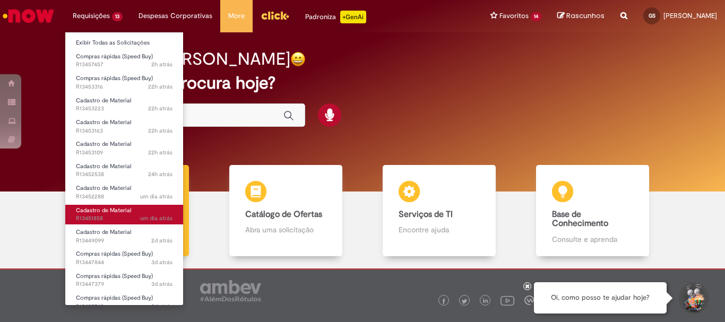 Image resolution: width=725 pixels, height=322 pixels. Describe the element at coordinates (529, 300) in the screenshot. I see `img: logo_footer_workplace.png` at that location.